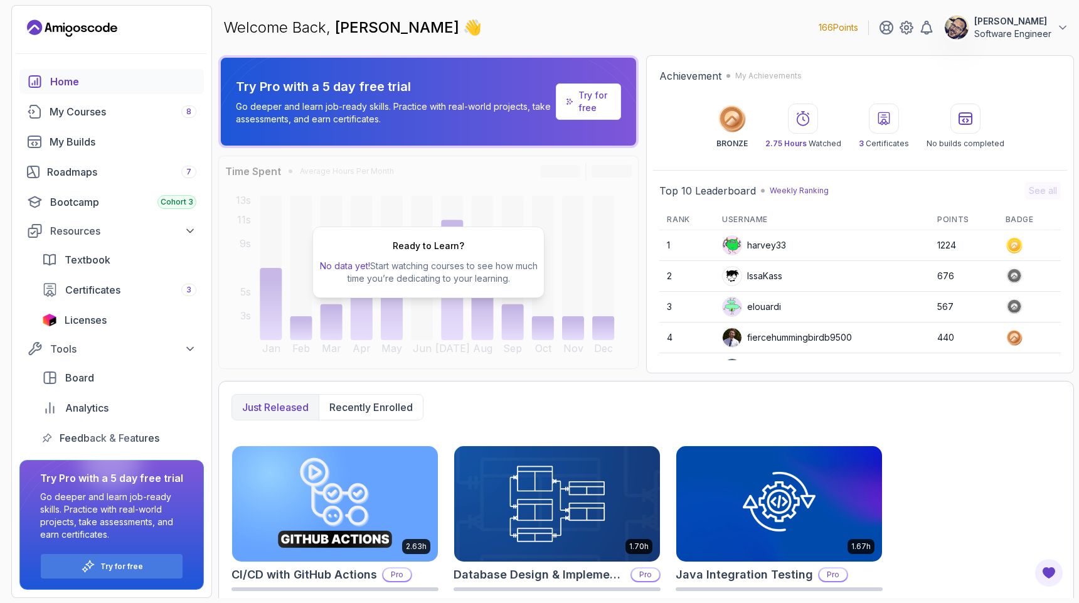  What do you see at coordinates (1042, 191) in the screenshot?
I see `button: See all` at bounding box center [1042, 191].